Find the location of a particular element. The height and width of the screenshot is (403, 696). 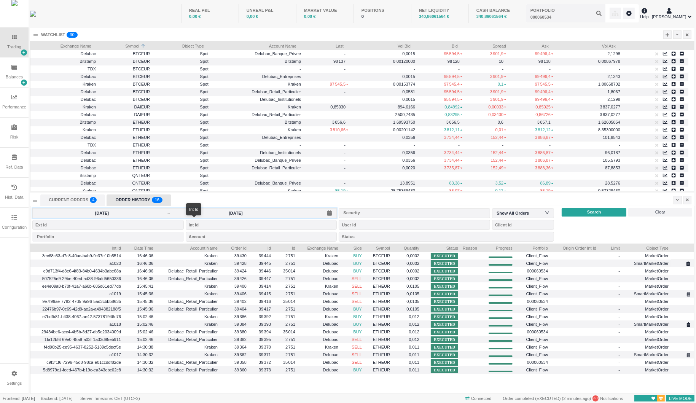

span: a1018 is located at coordinates (77, 324).